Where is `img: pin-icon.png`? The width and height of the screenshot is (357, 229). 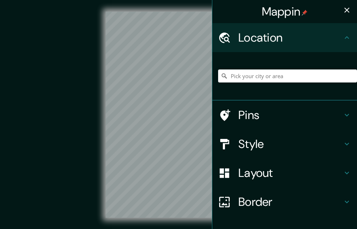 img: pin-icon.png is located at coordinates (304, 13).